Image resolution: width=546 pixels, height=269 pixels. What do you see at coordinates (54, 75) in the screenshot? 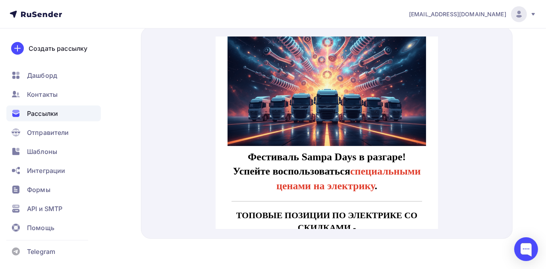
I see `a: Дашборд` at bounding box center [54, 75].